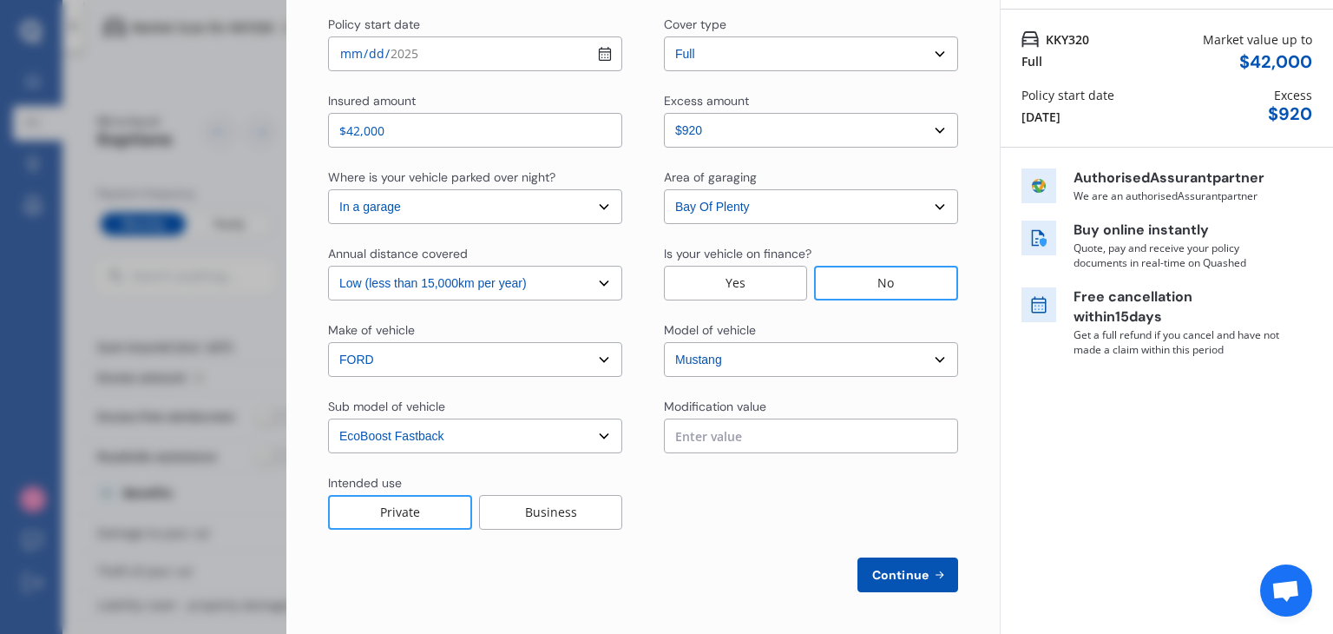  Describe the element at coordinates (372, 330) in the screenshot. I see `div: Make of vehicle` at that location.